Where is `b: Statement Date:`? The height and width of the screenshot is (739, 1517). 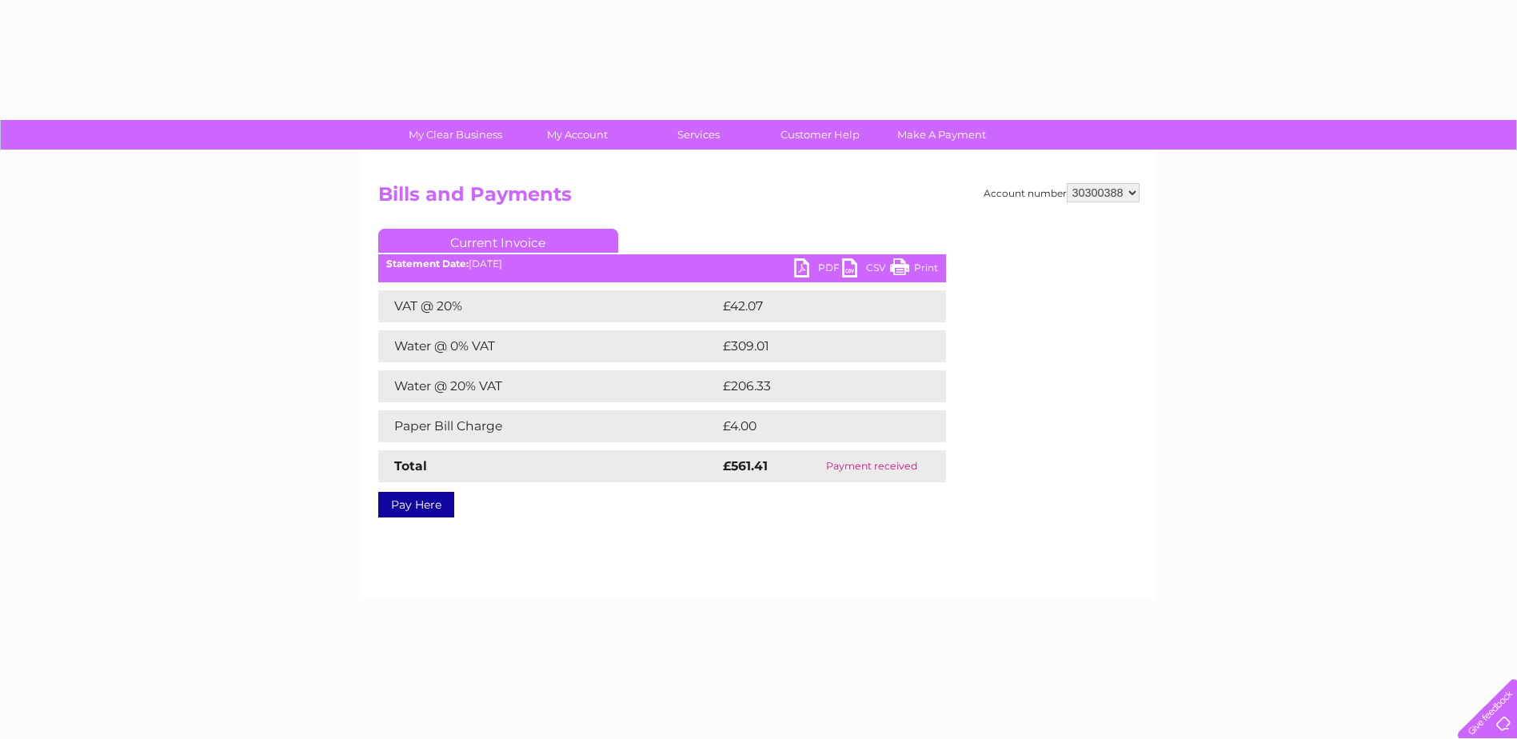 b: Statement Date: is located at coordinates (427, 263).